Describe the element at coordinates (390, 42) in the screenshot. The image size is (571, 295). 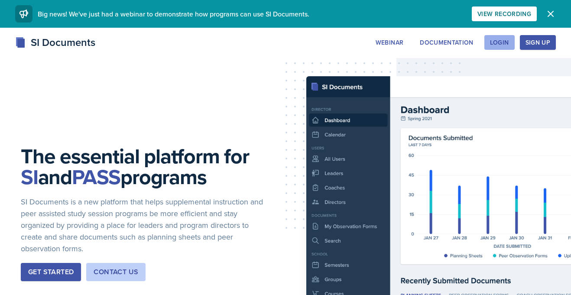
I see `div: Webinar` at that location.